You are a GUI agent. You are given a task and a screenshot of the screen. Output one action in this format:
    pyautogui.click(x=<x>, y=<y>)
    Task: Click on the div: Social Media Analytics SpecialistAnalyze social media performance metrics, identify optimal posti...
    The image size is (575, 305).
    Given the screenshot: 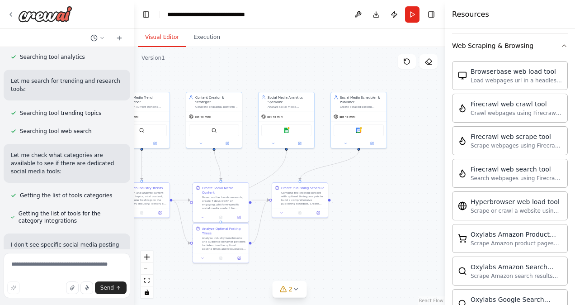 What is the action you would take?
    pyautogui.click(x=286, y=120)
    